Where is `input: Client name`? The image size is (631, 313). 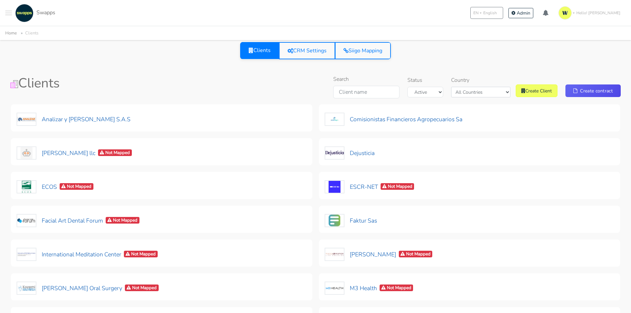
input: Client name is located at coordinates (367, 92).